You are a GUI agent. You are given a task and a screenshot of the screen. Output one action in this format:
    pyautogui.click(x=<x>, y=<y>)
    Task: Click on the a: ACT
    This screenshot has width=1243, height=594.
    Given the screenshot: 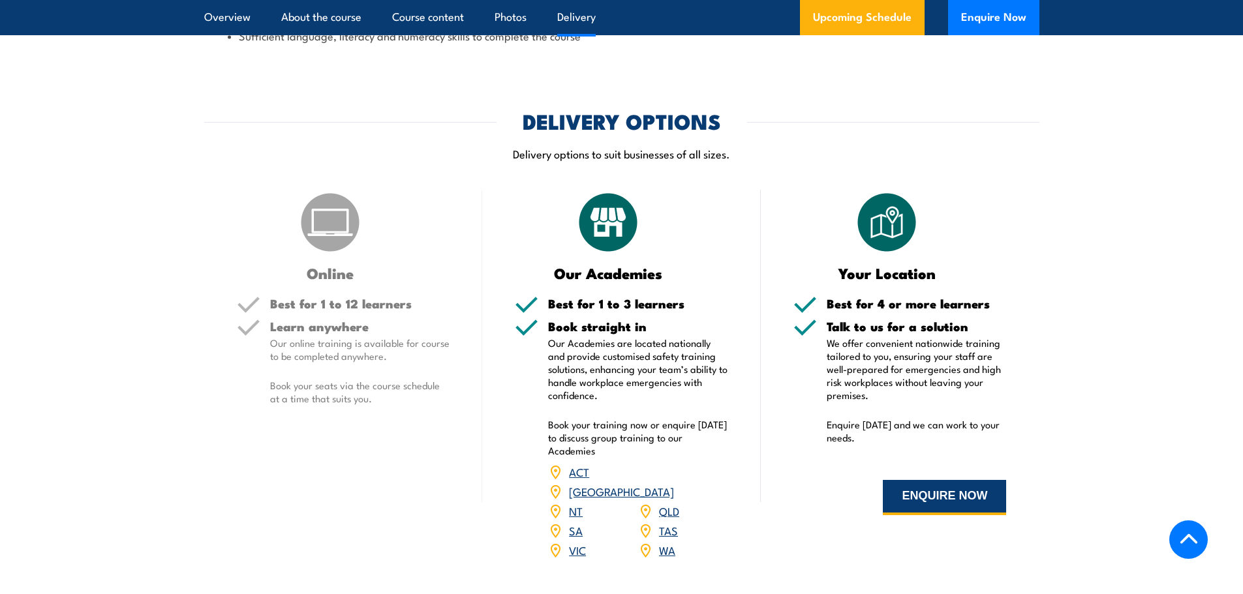 What is the action you would take?
    pyautogui.click(x=579, y=472)
    